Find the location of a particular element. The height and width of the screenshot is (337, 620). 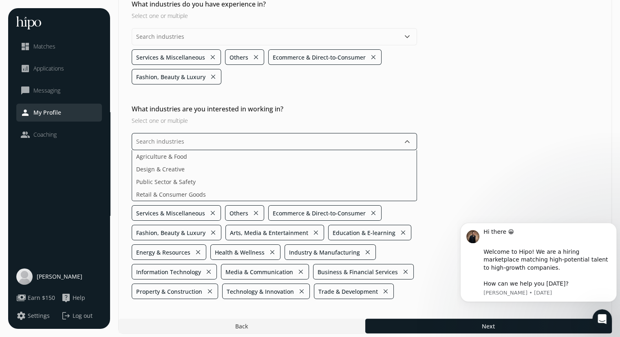

span: chat_bubble_outline is located at coordinates (25, 91).